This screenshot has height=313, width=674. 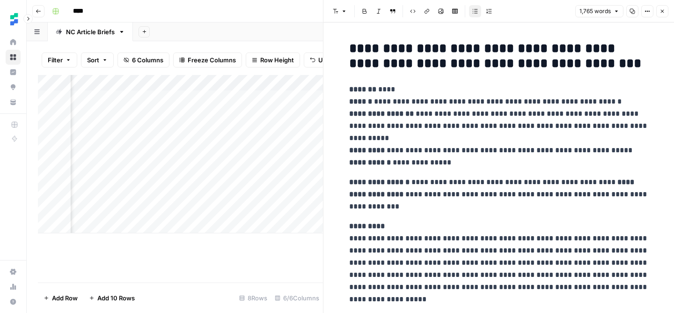 I want to click on a: Settings, so click(x=13, y=272).